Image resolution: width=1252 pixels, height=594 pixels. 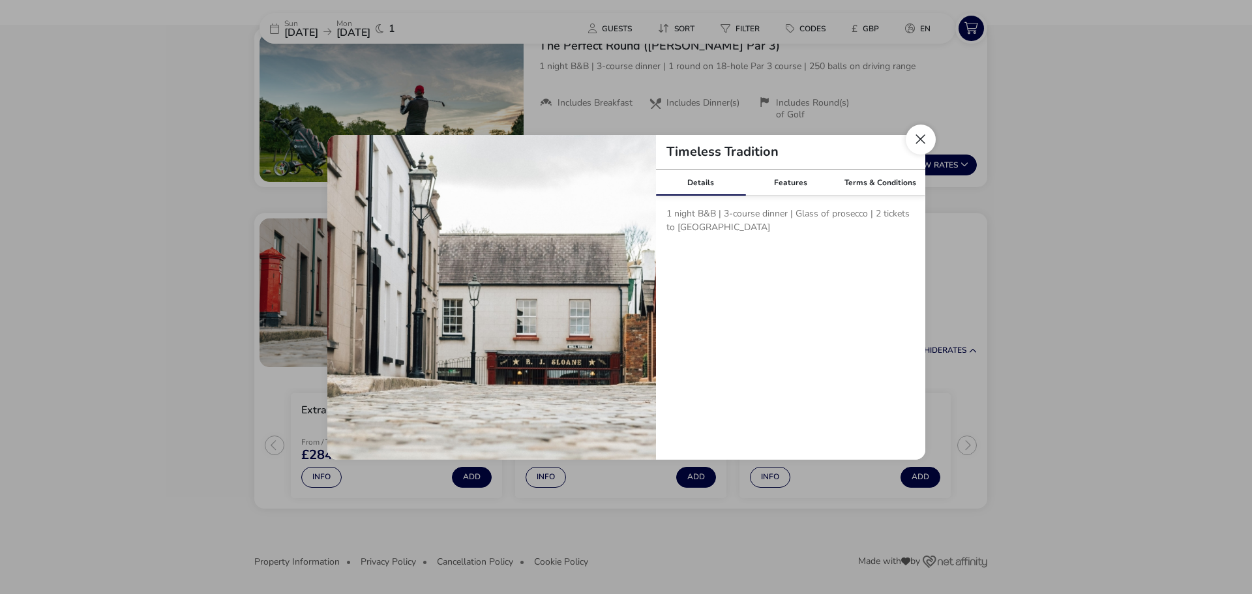 I want to click on div: tariffDetails, so click(x=626, y=297).